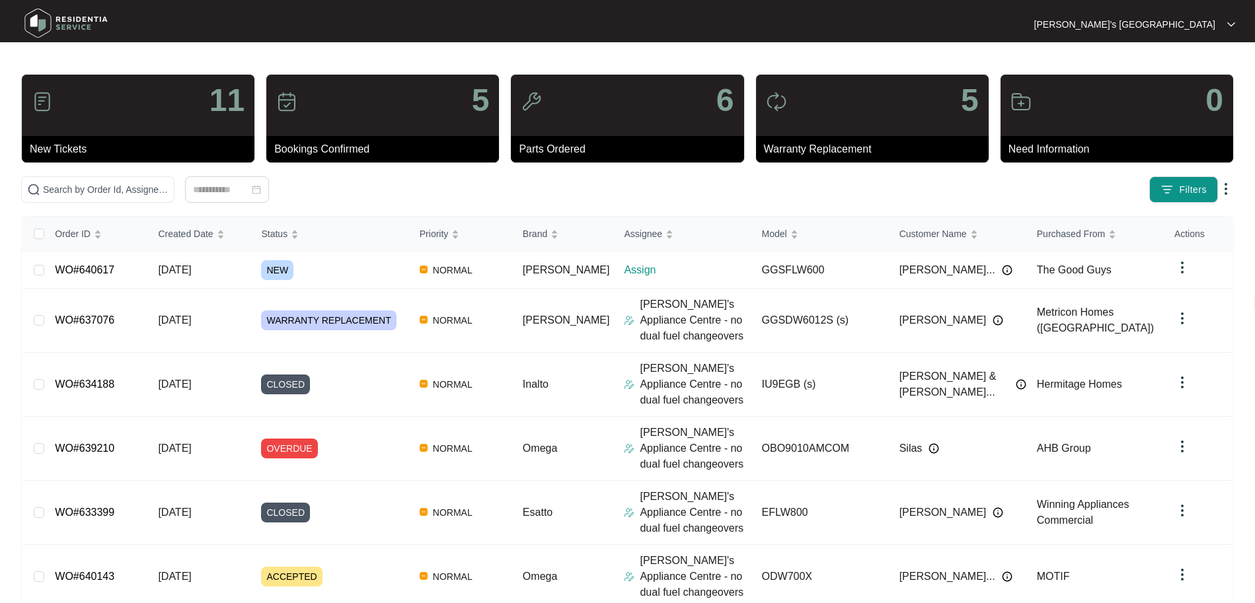 The height and width of the screenshot is (603, 1255). Describe the element at coordinates (820, 320) in the screenshot. I see `td: GGSDW6012S (s)` at that location.